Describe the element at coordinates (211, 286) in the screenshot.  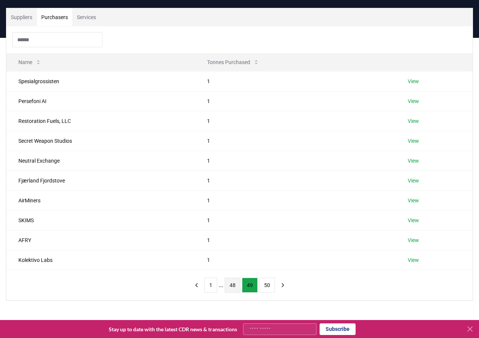
I see `button: 1` at that location.